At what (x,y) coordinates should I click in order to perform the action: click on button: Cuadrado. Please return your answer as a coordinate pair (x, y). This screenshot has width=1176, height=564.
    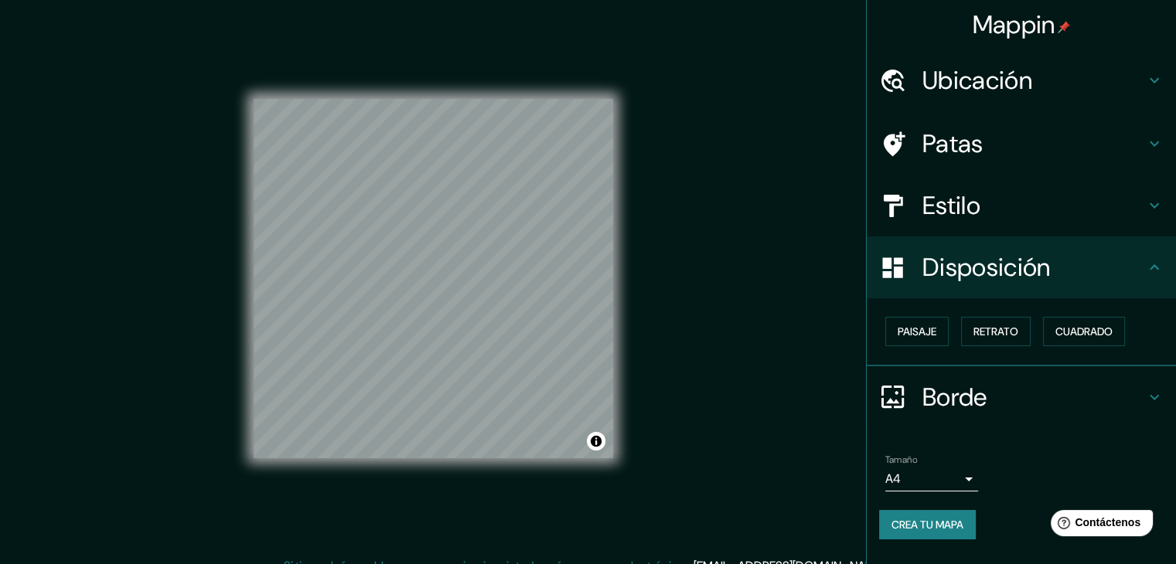
    Looking at the image, I should click on (1084, 332).